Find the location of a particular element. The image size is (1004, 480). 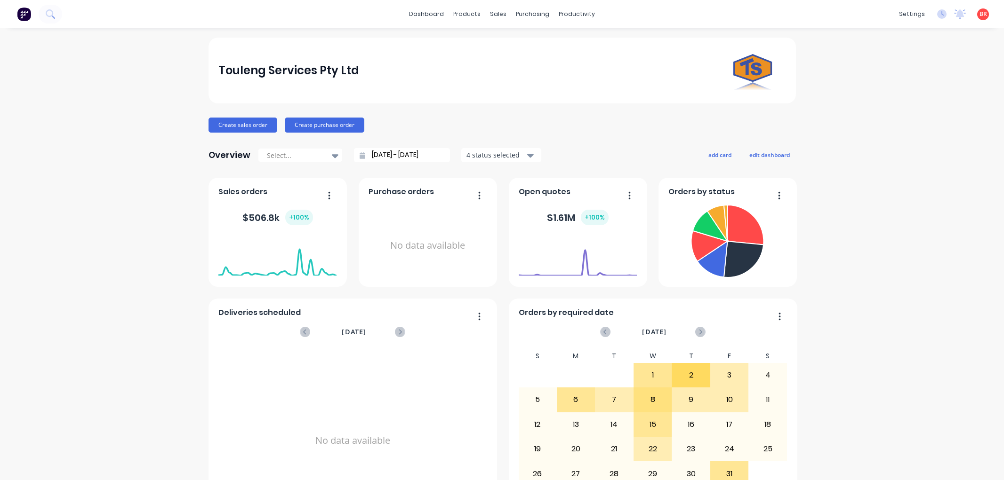

div: 5 is located at coordinates (537, 400).